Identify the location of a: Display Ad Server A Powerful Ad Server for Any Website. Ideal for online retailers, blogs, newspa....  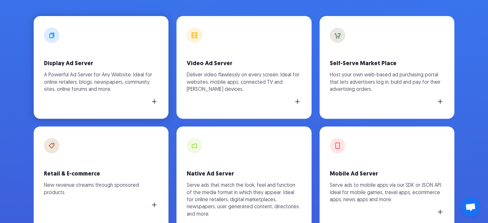
(101, 67).